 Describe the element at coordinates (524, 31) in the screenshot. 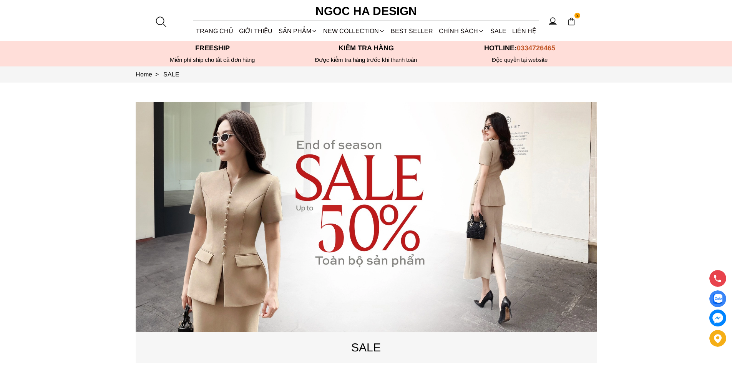

I see `a: LIÊN HỆ` at that location.